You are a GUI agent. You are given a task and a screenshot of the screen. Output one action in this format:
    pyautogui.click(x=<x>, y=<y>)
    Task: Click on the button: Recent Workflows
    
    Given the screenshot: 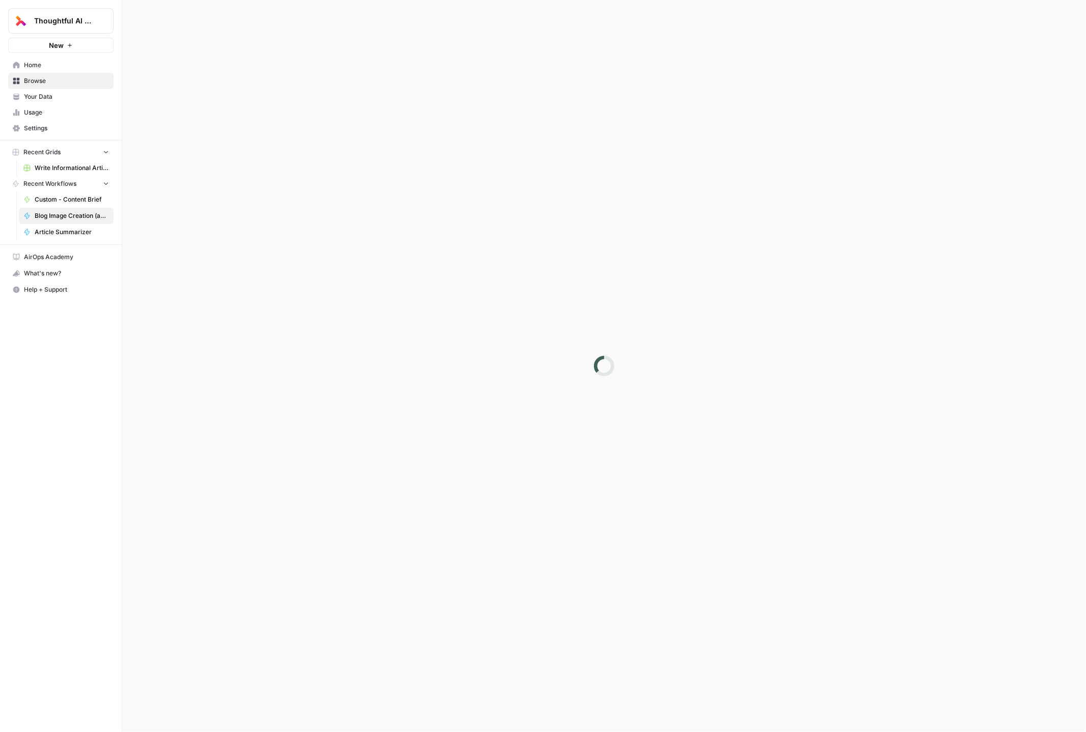 What is the action you would take?
    pyautogui.click(x=61, y=184)
    